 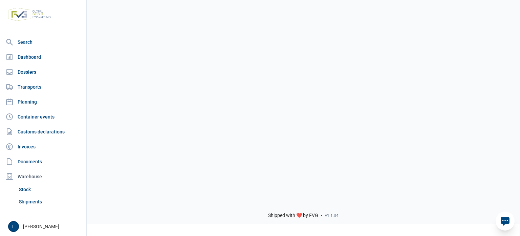 What do you see at coordinates (43, 102) in the screenshot?
I see `a: Planning` at bounding box center [43, 102].